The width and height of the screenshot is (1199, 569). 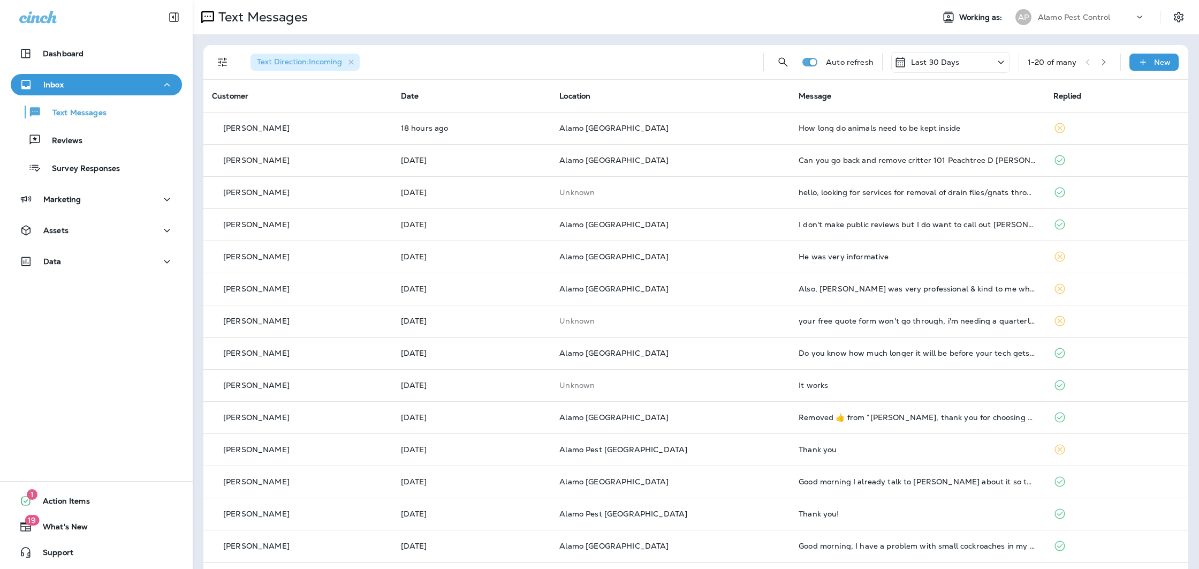 I want to click on span: Support, so click(x=52, y=554).